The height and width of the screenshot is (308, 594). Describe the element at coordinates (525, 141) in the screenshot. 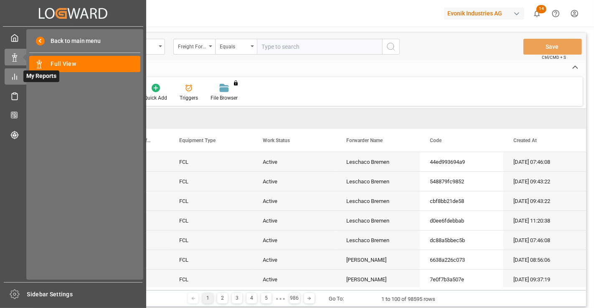

I see `span: Created At` at that location.